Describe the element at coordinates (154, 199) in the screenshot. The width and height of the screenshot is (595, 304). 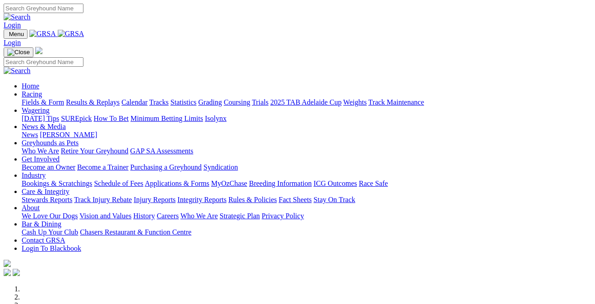
I see `a: Injury Reports` at that location.